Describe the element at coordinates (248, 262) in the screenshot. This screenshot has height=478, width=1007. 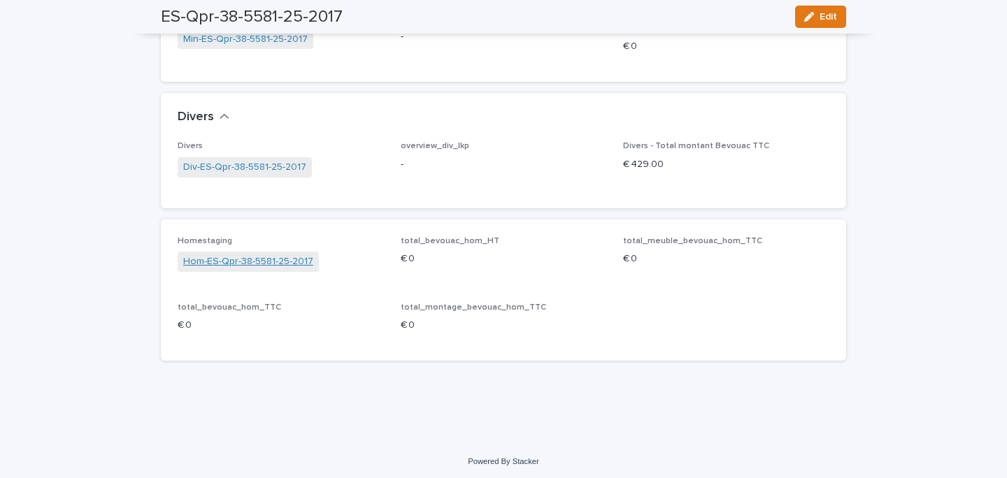
I see `a: Hom-ES-Qpr-38-5581-25-2017` at that location.